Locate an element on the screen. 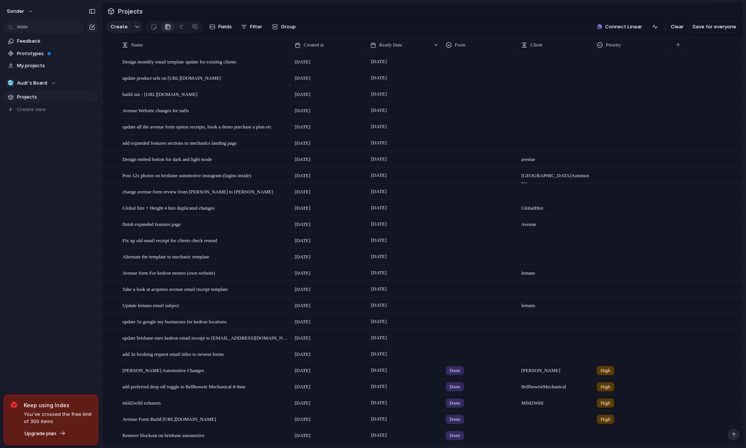 Image resolution: width=746 pixels, height=448 pixels. span: Priority is located at coordinates (614, 45).